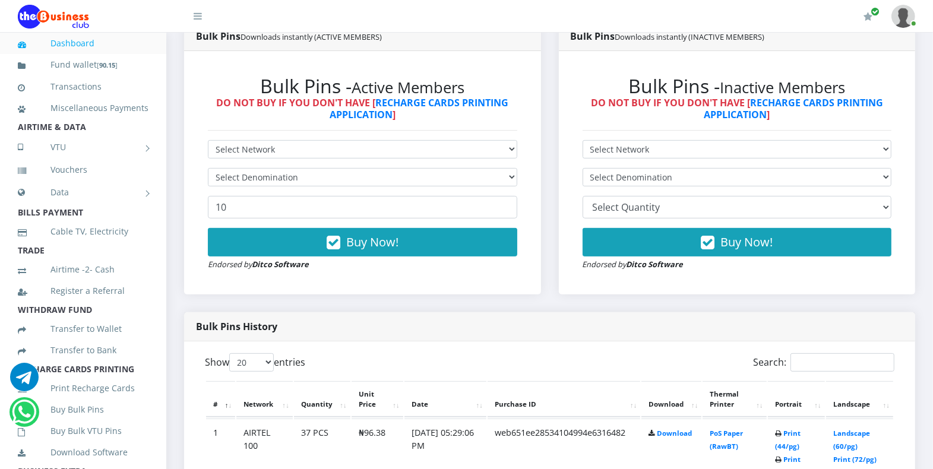 The image size is (933, 469). I want to click on a: PoS Paper (RawBT), so click(726, 440).